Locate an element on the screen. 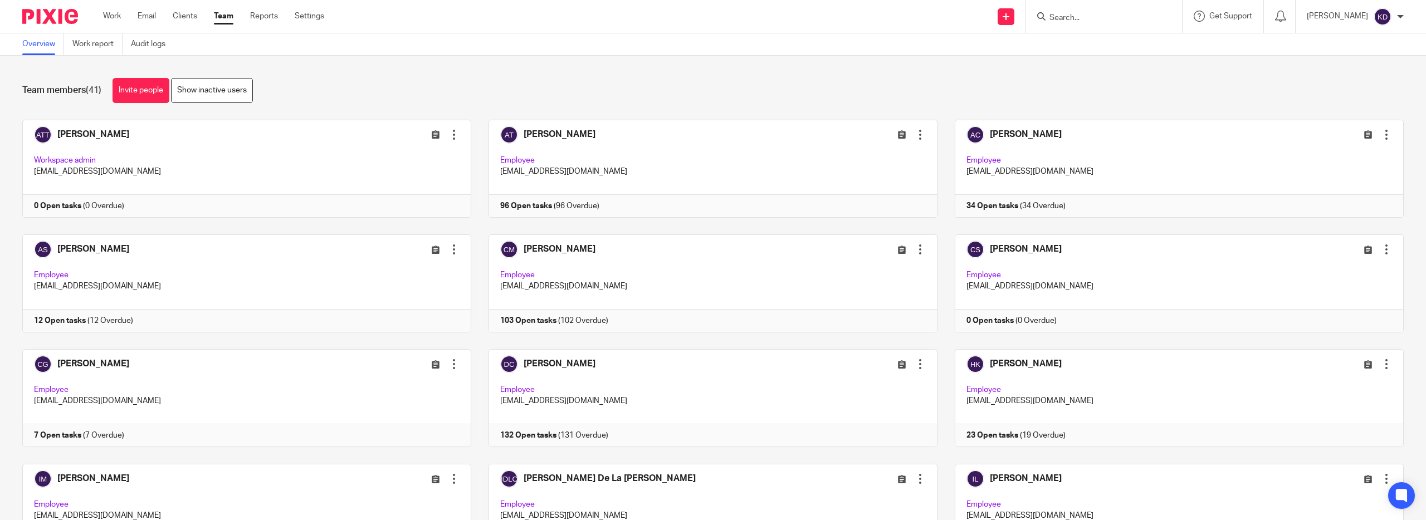 This screenshot has height=520, width=1426. span: (41) is located at coordinates (94, 90).